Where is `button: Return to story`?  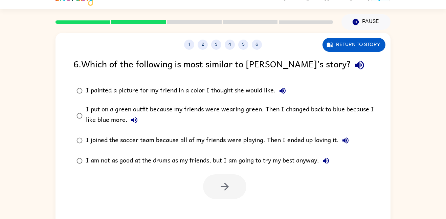 button: Return to story is located at coordinates (354, 45).